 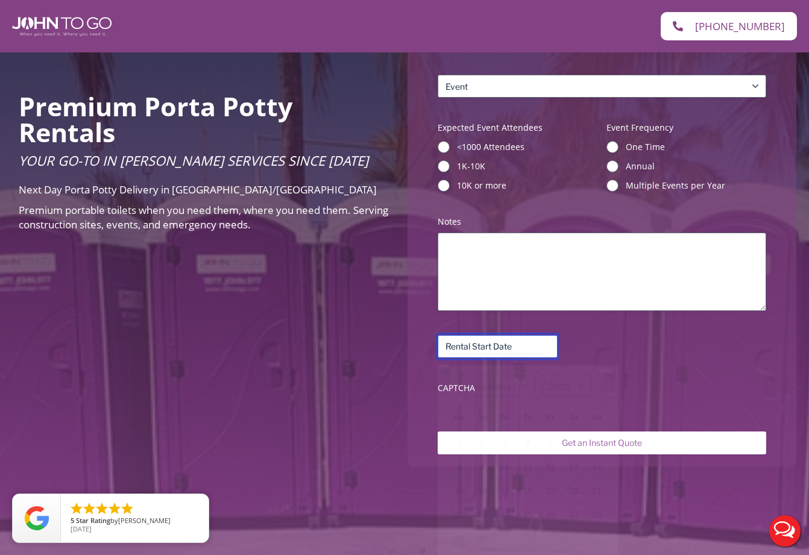 I want to click on span: 4, so click(x=574, y=539).